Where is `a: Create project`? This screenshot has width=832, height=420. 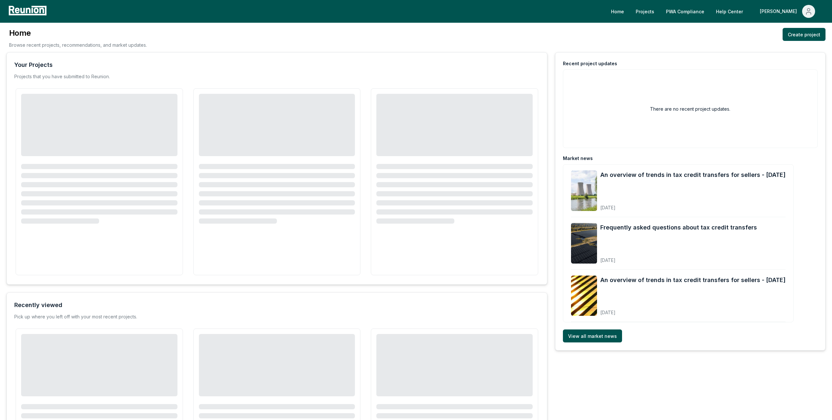
a: Create project is located at coordinates (804, 34).